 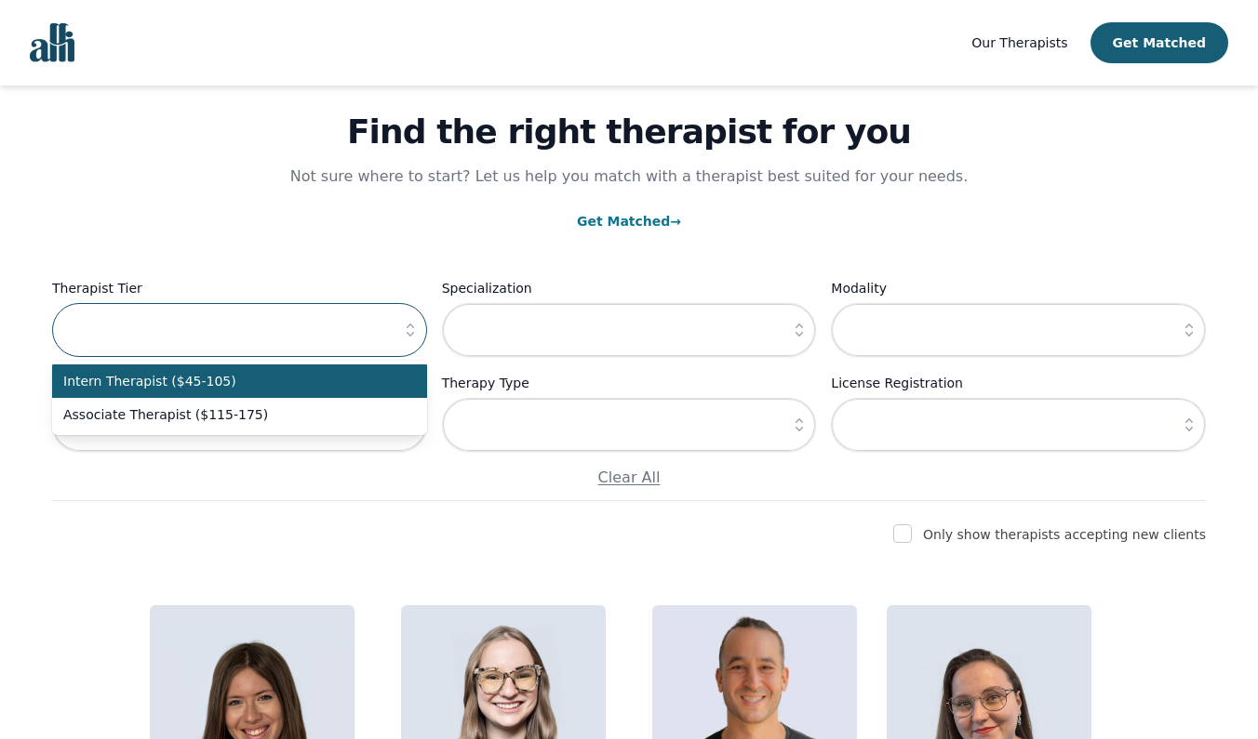 What do you see at coordinates (629, 132) in the screenshot?
I see `h1: Find the right therapist for you` at bounding box center [629, 132].